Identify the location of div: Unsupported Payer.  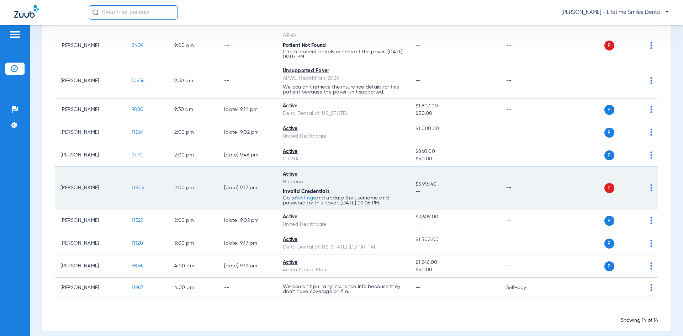
(343, 71).